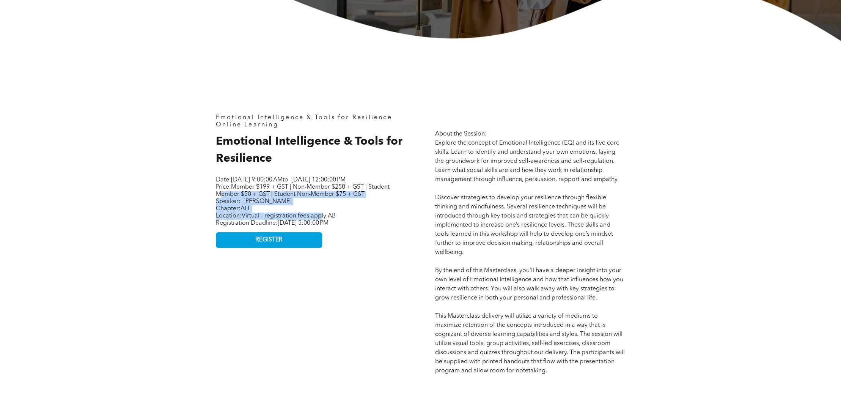 The image size is (841, 394). Describe the element at coordinates (303, 190) in the screenshot. I see `span: Member $199 + GST | Non-Member $250 + GST | Student Member $50 + GST | Student Non-Member $75 + GST` at that location.